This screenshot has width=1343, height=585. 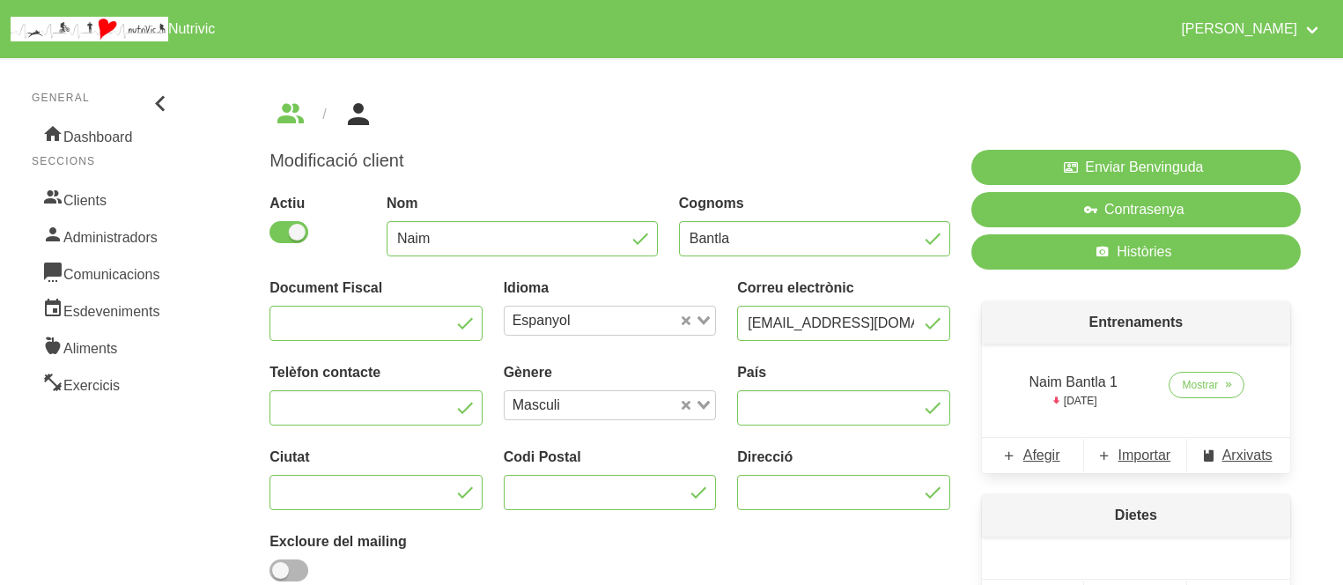 What do you see at coordinates (536, 405) in the screenshot?
I see `span: Masculi` at bounding box center [536, 405].